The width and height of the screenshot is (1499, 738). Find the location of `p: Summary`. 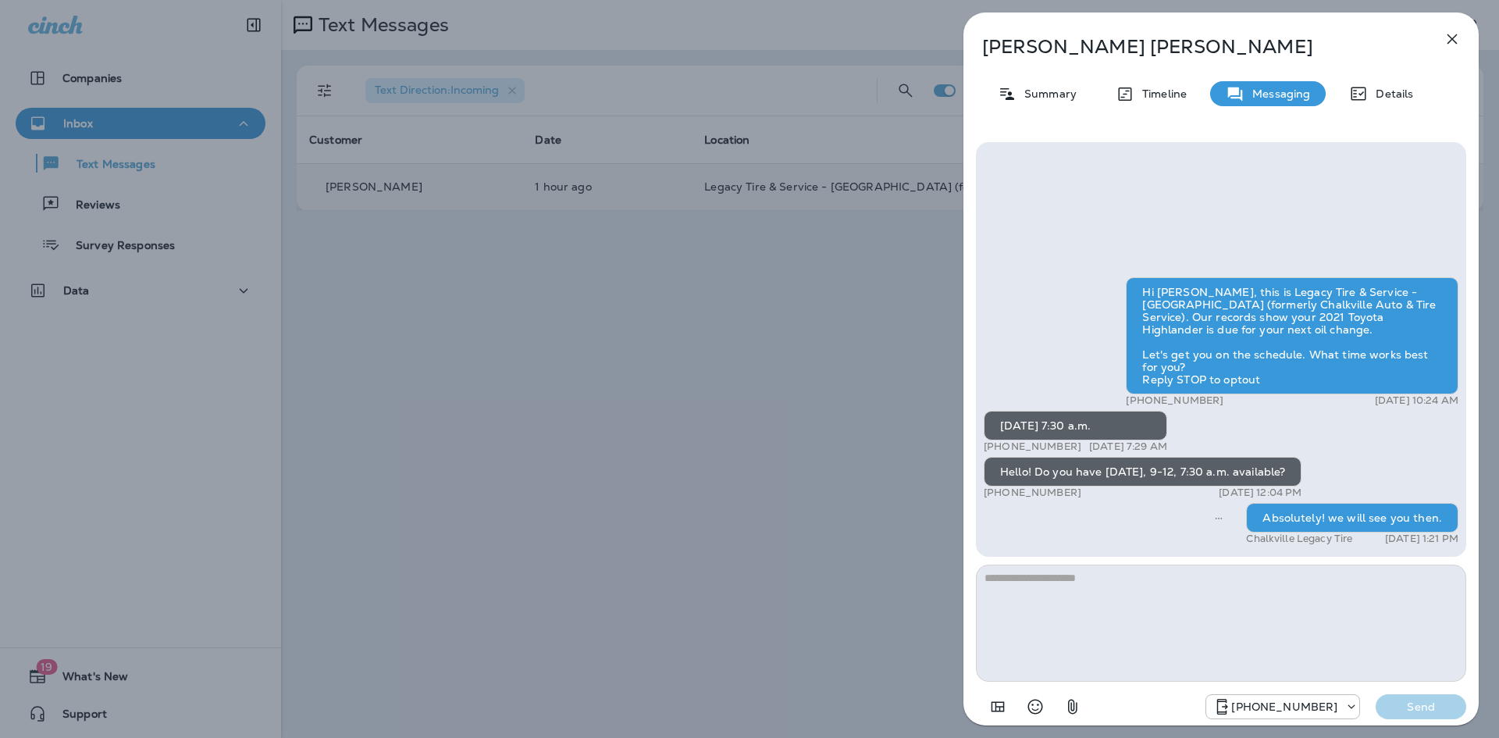

p: Summary is located at coordinates (1046, 94).